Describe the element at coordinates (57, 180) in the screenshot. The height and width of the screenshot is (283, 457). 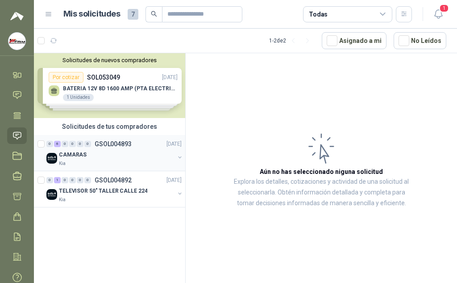
I see `div: 1` at that location.